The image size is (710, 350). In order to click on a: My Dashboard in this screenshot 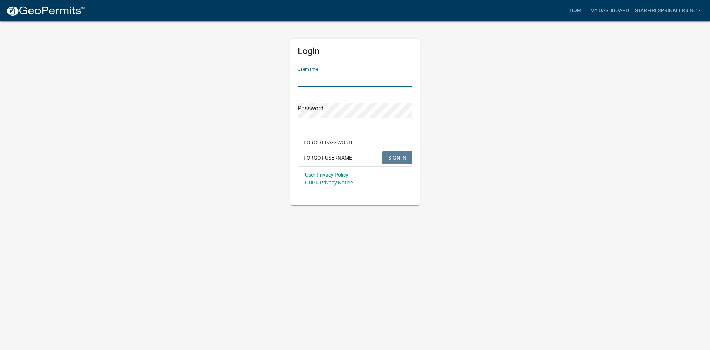, I will do `click(610, 11)`.